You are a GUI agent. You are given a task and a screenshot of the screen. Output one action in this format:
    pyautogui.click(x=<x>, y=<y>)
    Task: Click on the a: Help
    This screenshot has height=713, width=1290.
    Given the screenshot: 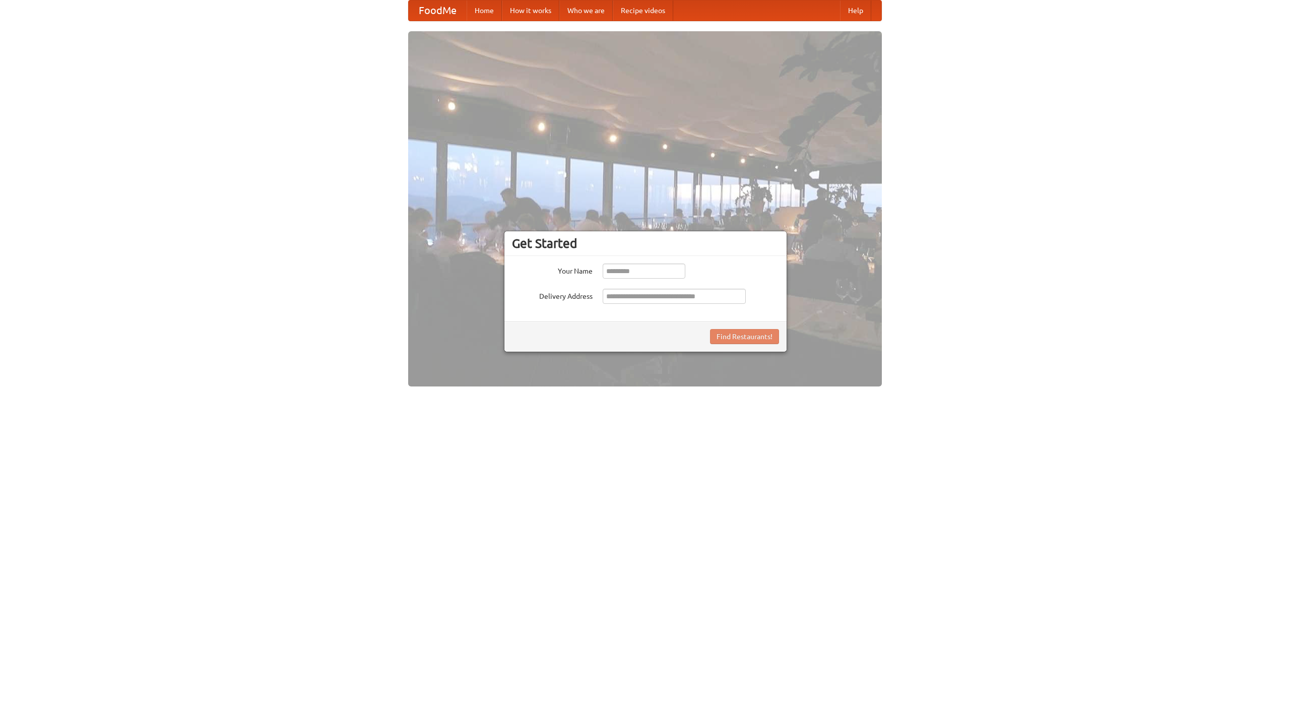 What is the action you would take?
    pyautogui.click(x=856, y=11)
    